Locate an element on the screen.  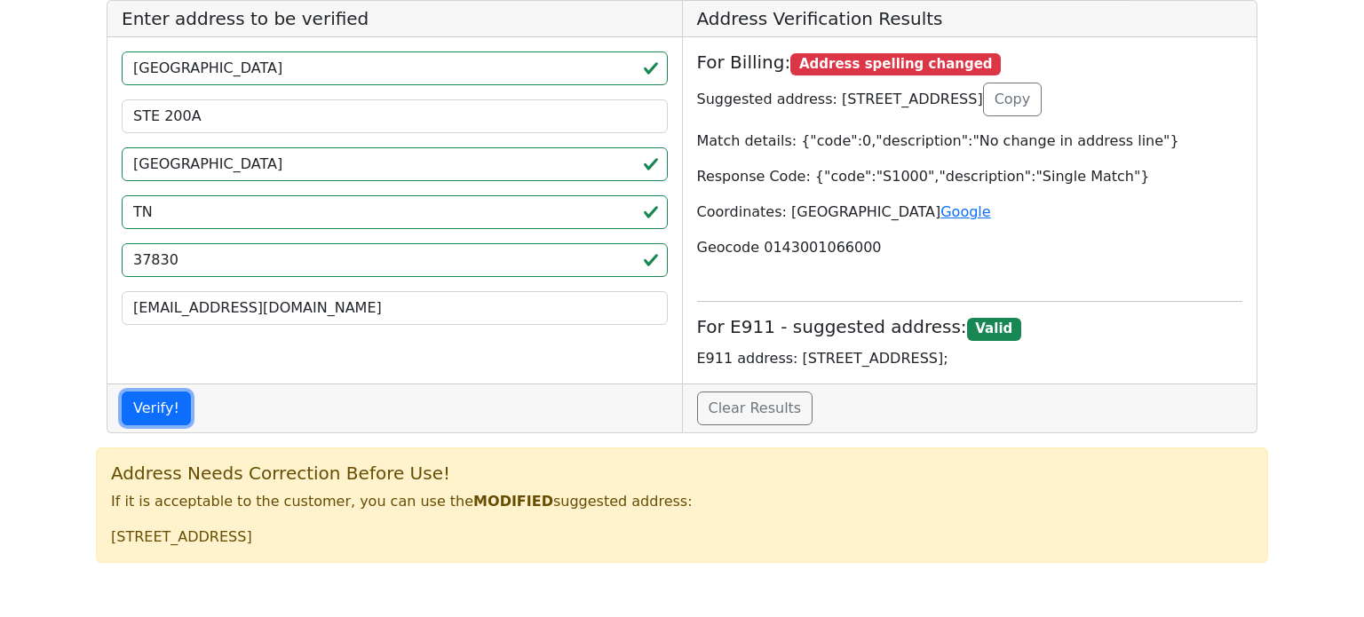
p: If it is acceptable to the customer, you can use the suggested address: is located at coordinates (682, 502).